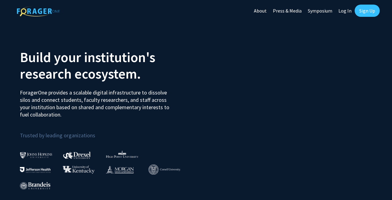  Describe the element at coordinates (106, 65) in the screenshot. I see `h2: Build your institution's research ecosystem.` at that location.